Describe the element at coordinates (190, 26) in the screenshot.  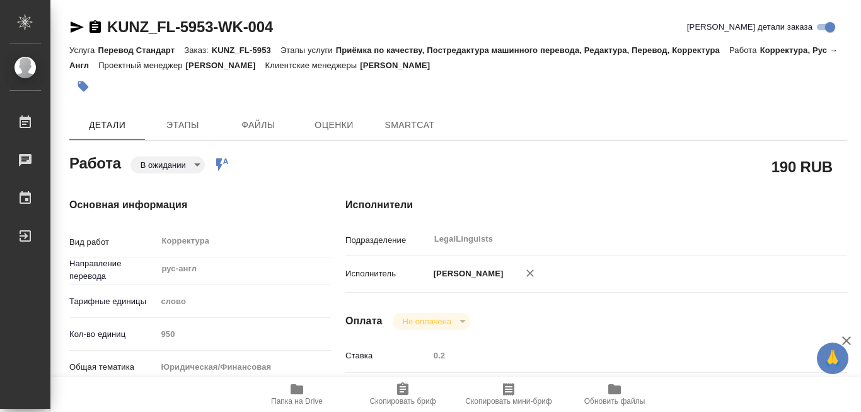
I see `a: KUNZ_FL-5953-WK-004` at that location.